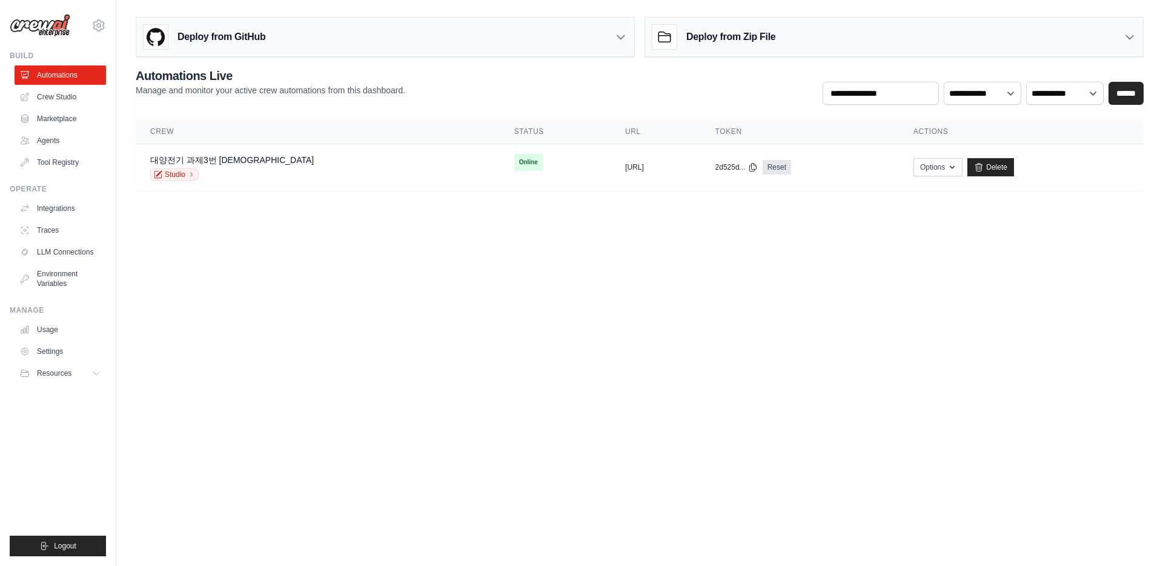 The image size is (1163, 566). Describe the element at coordinates (60, 373) in the screenshot. I see `button: Resources` at that location.